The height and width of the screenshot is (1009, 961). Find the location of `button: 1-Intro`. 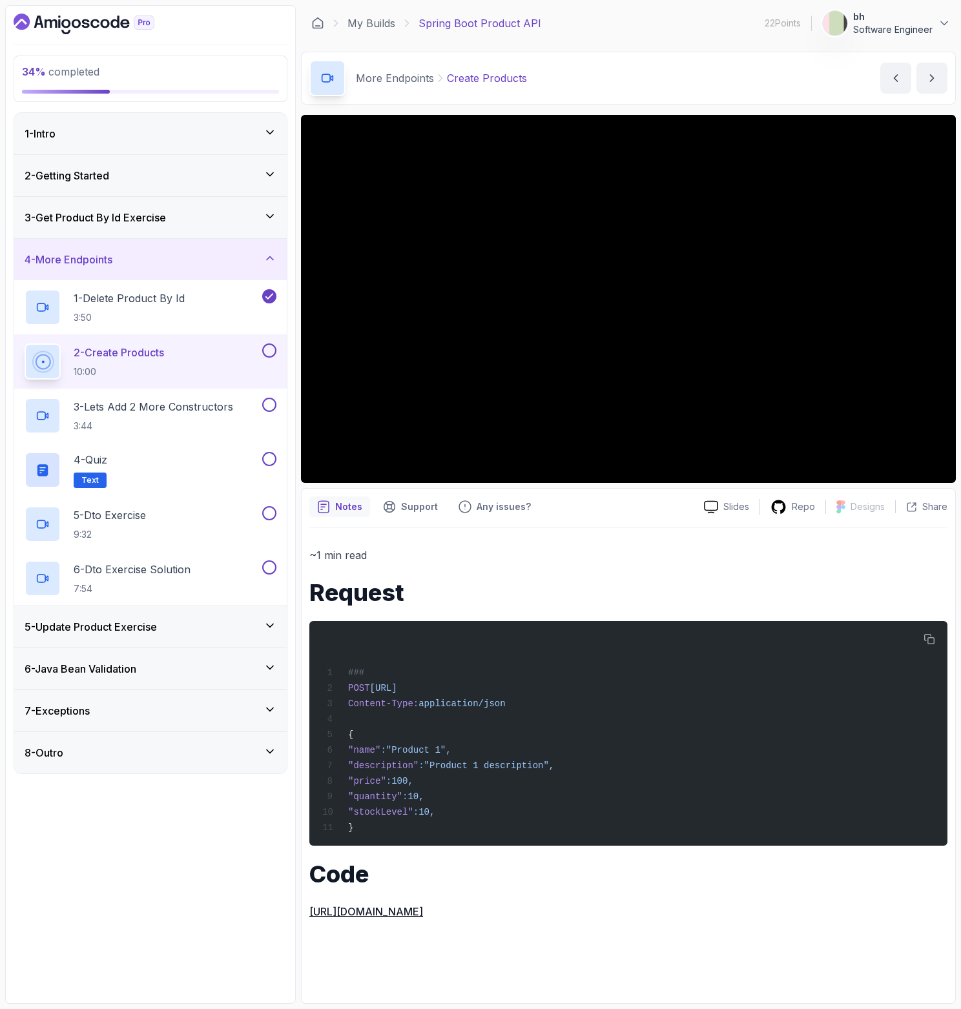

button: 1-Intro is located at coordinates (150, 134).